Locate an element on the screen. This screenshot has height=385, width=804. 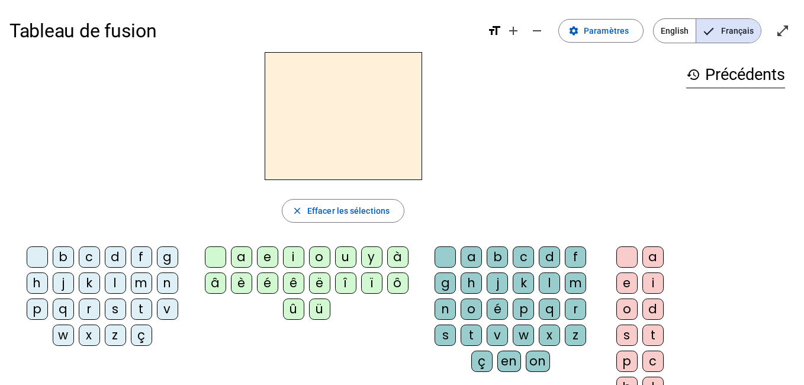
button: Effacer les sélections is located at coordinates (343, 211).